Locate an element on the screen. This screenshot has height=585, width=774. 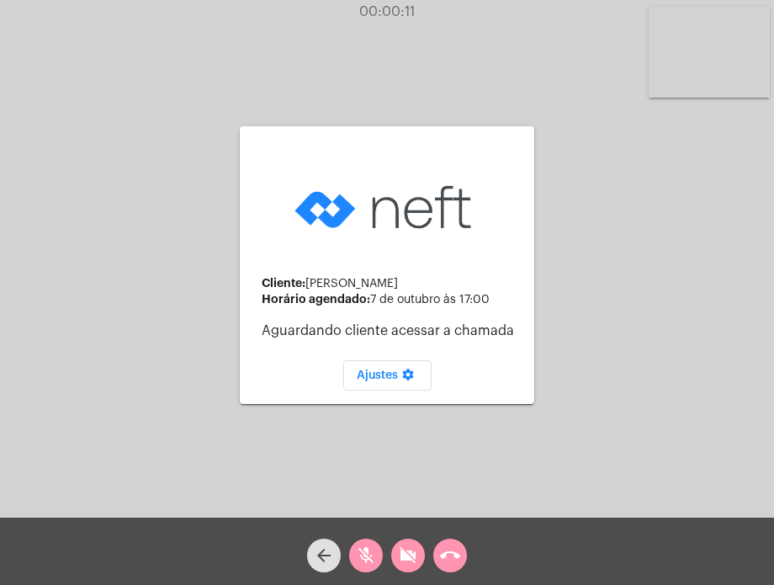
mat-icon: videocam_off is located at coordinates (408, 555).